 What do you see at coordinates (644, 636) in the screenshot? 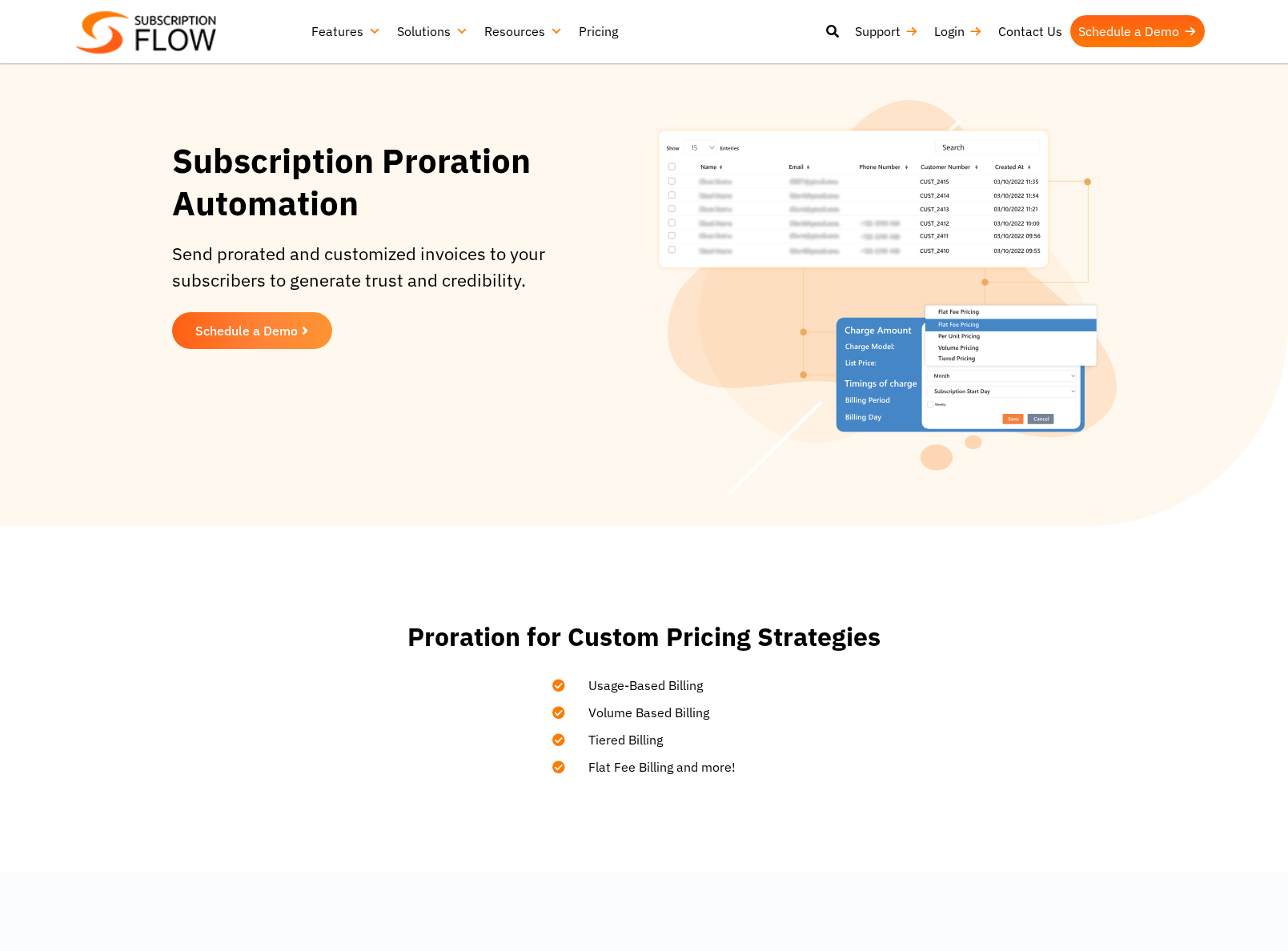
I see `h2: Proration for Custom Pricing Strategies` at bounding box center [644, 636].